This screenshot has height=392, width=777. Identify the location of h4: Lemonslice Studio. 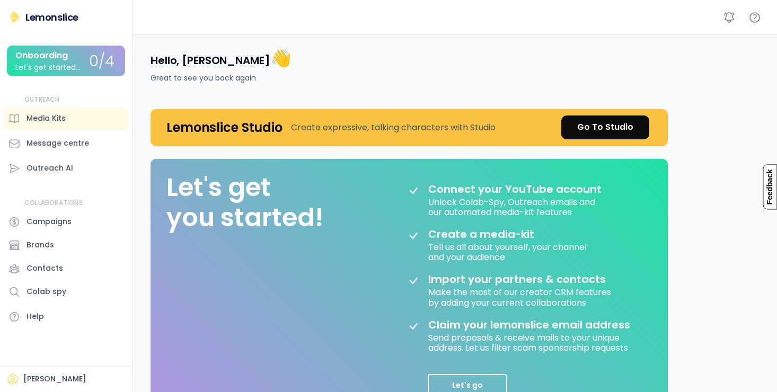
(224, 127).